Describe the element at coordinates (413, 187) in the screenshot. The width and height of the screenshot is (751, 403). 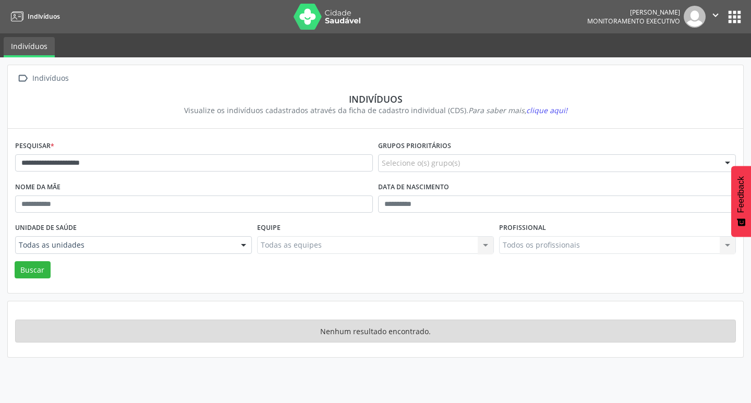
I see `label: Data de nascimento` at that location.